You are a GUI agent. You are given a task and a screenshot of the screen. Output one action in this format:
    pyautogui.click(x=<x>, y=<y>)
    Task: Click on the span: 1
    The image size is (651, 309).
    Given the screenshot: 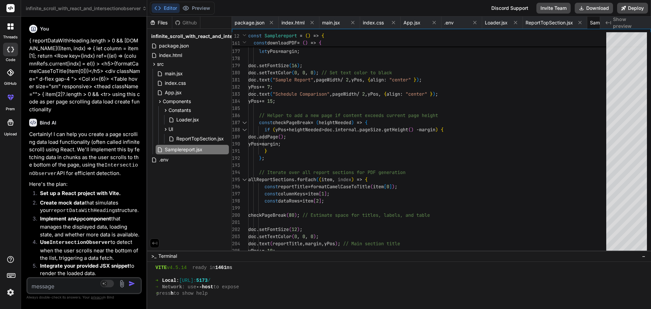 What is the action you would take?
    pyautogui.click(x=323, y=194)
    